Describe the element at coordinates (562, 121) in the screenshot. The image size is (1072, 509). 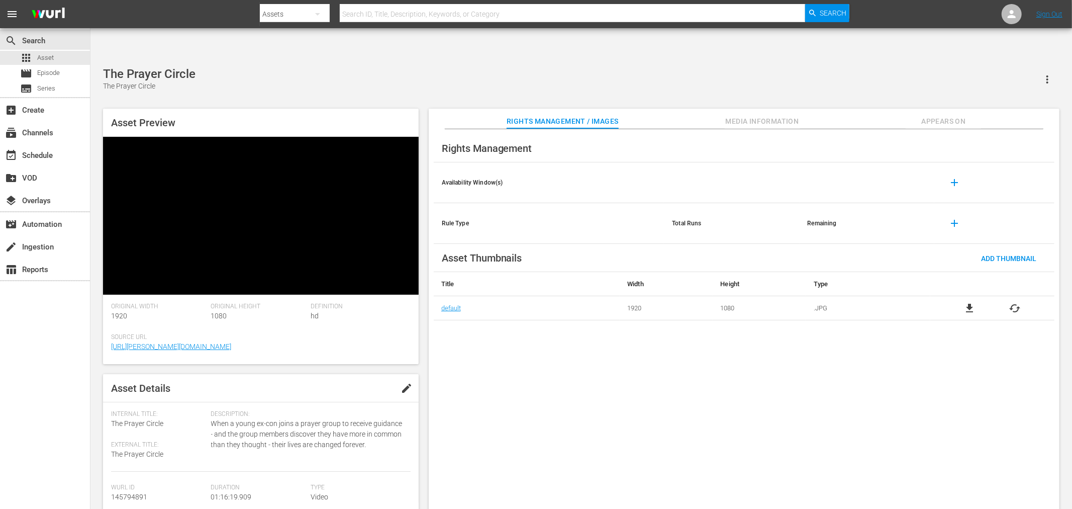
I see `span: Rights Management / Images` at that location.